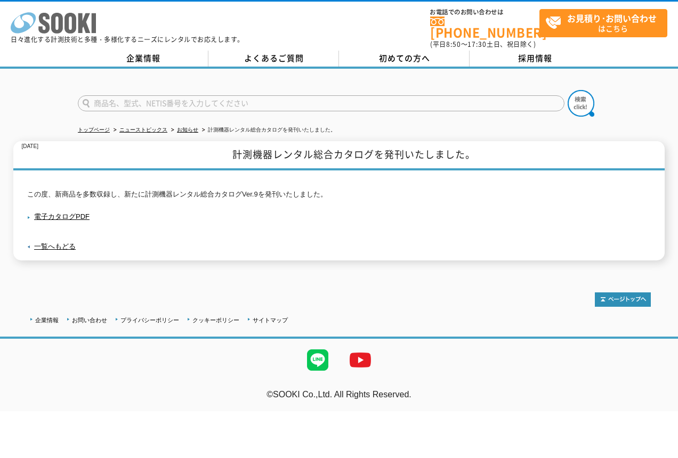 Image resolution: width=678 pixels, height=458 pixels. I want to click on a: よくあるご質問, so click(273, 59).